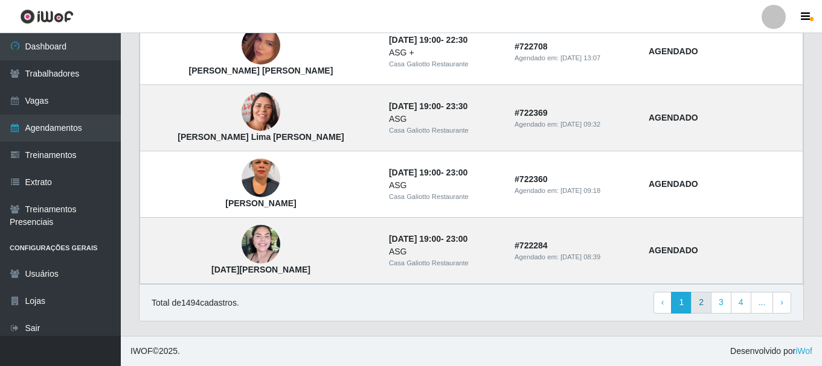  Describe the element at coordinates (531, 113) in the screenshot. I see `strong: # 722369` at that location.